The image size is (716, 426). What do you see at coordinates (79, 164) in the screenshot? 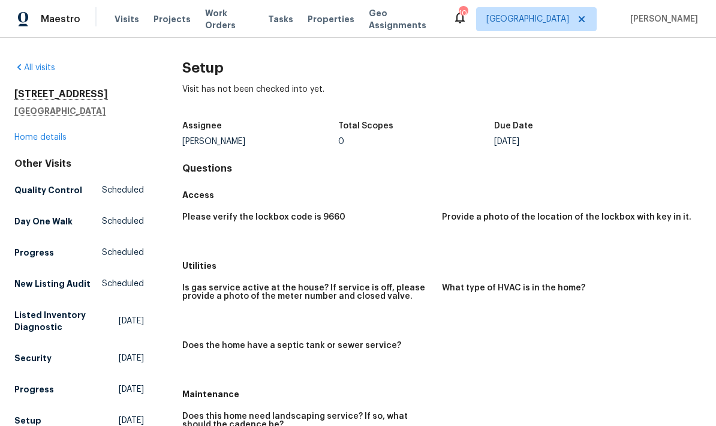
I see `div: Other Visits` at bounding box center [79, 164].